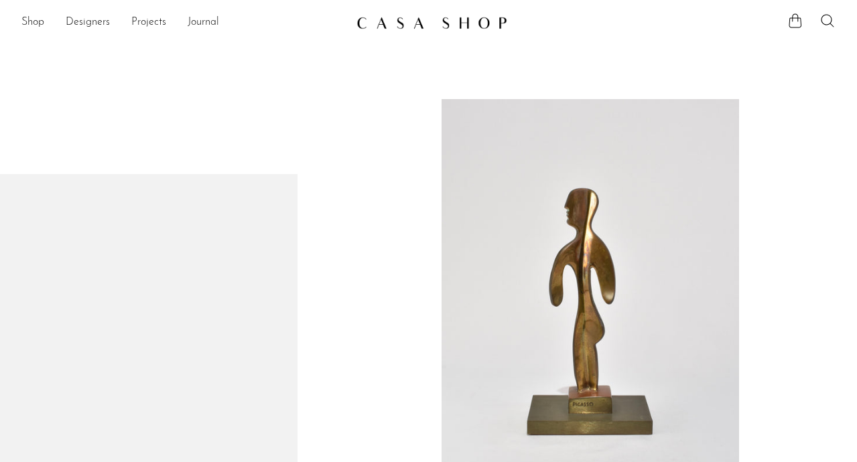 The height and width of the screenshot is (462, 857). I want to click on a: Projects, so click(149, 23).